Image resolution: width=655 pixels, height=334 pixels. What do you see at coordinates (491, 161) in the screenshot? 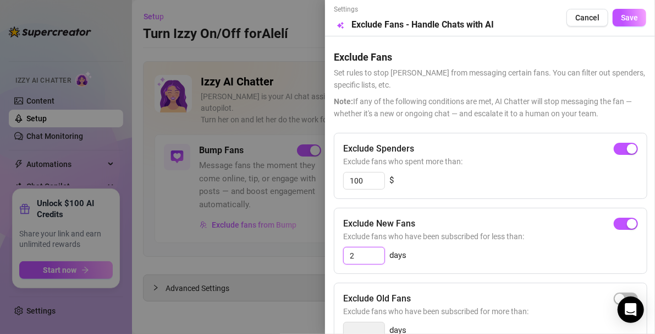
I see `span: Exclude fans who spent more than:` at bounding box center [491, 161].